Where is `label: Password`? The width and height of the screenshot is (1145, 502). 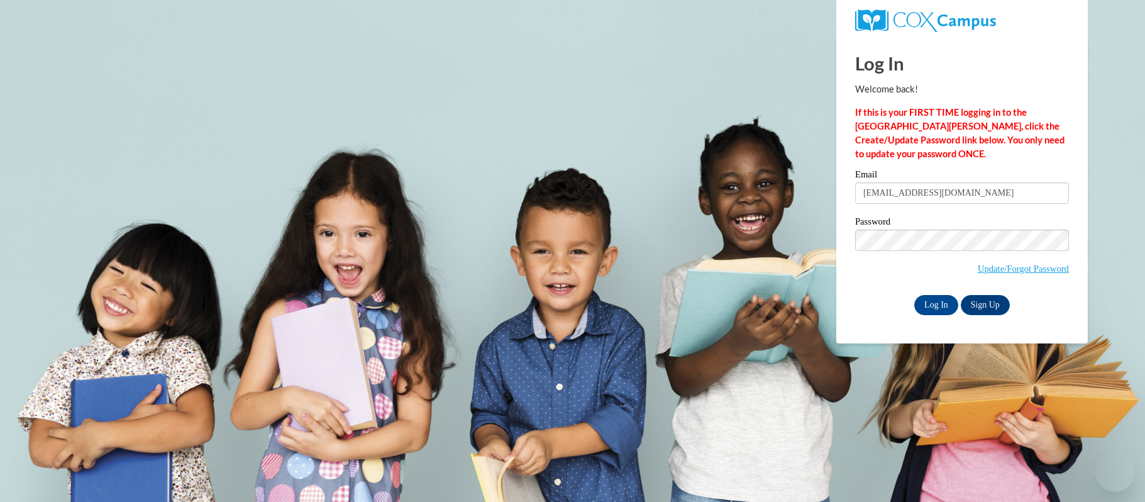
label: Password is located at coordinates (962, 223).